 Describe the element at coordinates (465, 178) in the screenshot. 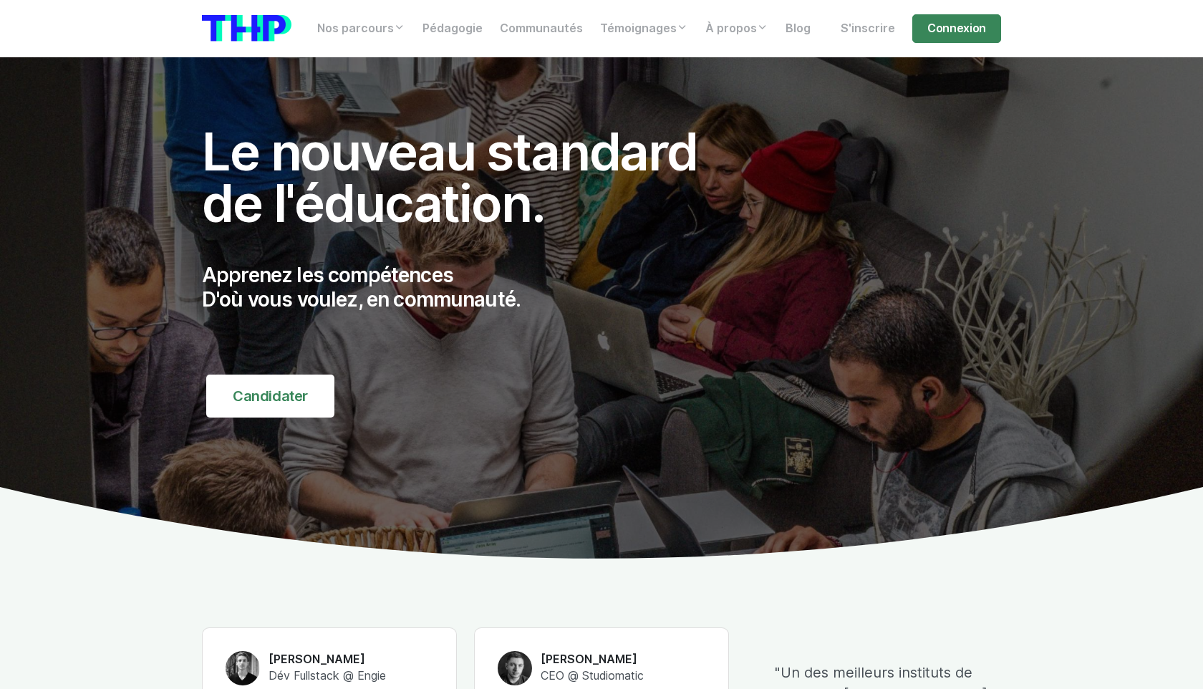

I see `h1: Le nouveau standard de l'éducation.` at that location.